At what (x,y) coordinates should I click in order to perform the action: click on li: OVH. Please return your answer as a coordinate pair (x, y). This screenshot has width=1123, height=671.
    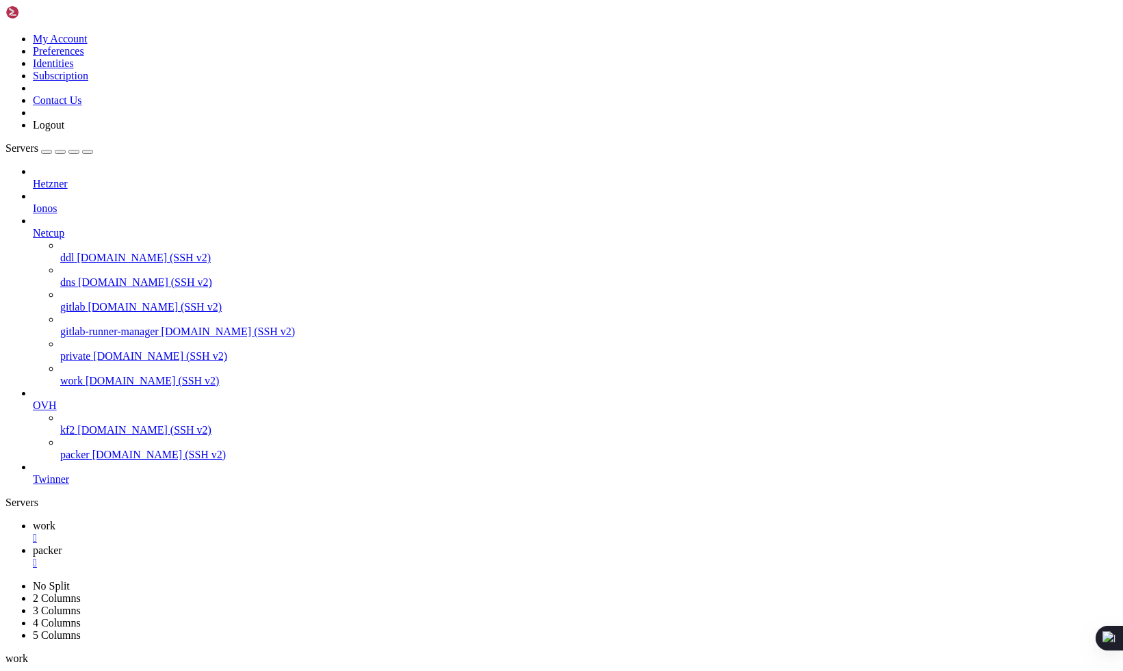
    Looking at the image, I should click on (575, 424).